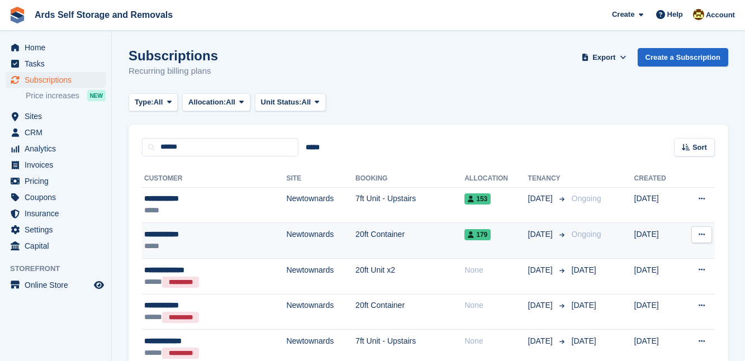  I want to click on td: 7ft Unit - Upstairs, so click(409, 205).